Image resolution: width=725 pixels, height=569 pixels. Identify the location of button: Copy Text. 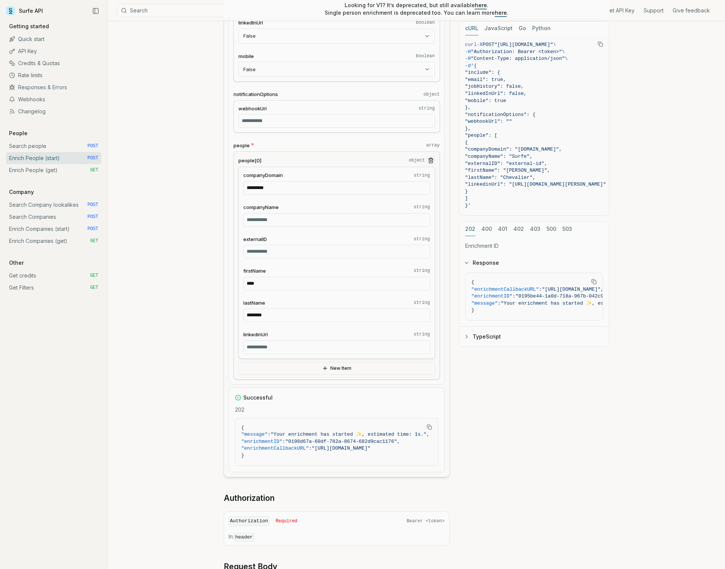
(594, 282).